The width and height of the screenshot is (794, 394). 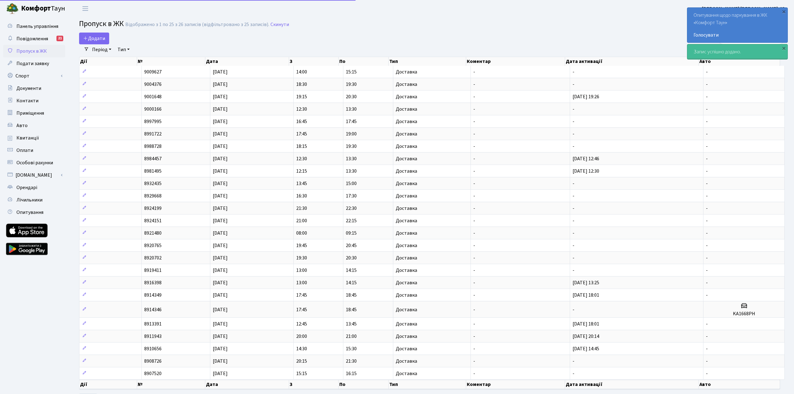 What do you see at coordinates (314, 384) in the screenshot?
I see `th: З` at bounding box center [314, 384].